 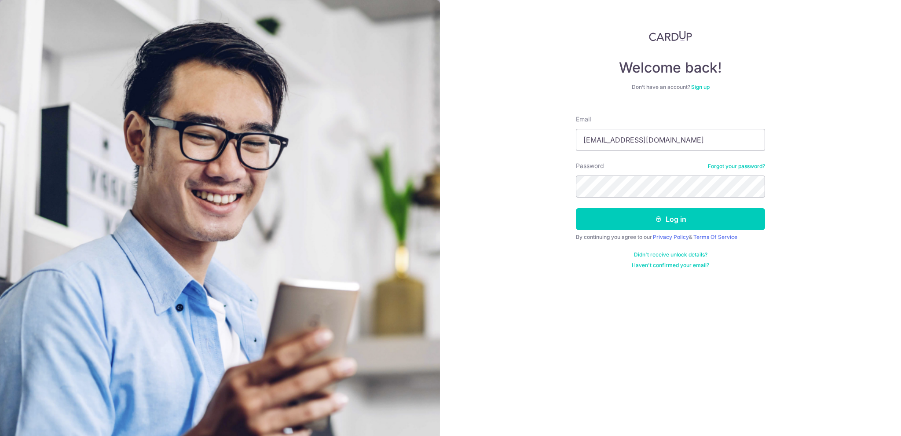 What do you see at coordinates (737, 166) in the screenshot?
I see `a: Forgot your password?` at bounding box center [737, 166].